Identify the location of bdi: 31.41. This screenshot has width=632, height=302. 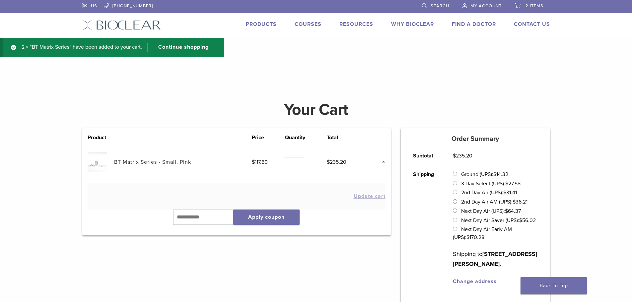
(510, 193).